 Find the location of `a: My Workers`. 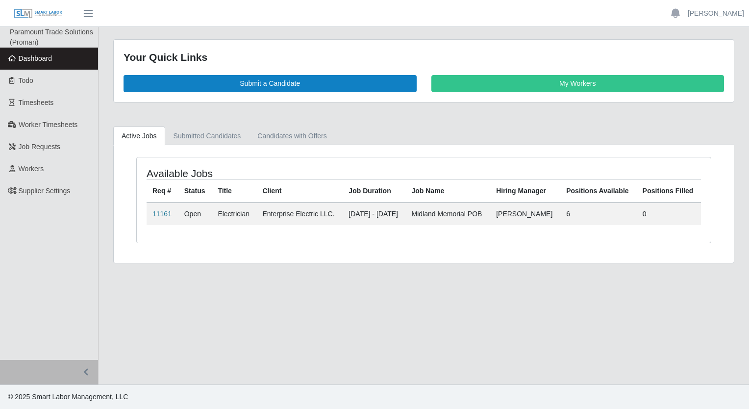

a: My Workers is located at coordinates (578, 83).